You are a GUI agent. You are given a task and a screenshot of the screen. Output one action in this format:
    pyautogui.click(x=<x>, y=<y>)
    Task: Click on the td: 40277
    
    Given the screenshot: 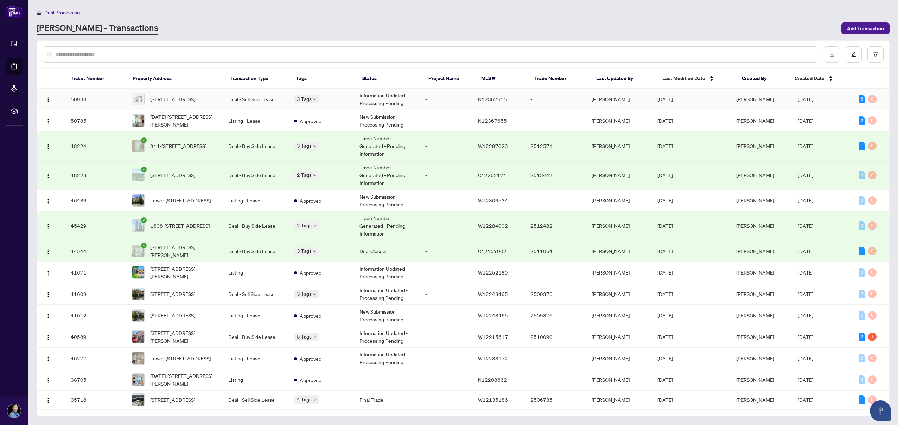 What is the action you would take?
    pyautogui.click(x=96, y=358)
    